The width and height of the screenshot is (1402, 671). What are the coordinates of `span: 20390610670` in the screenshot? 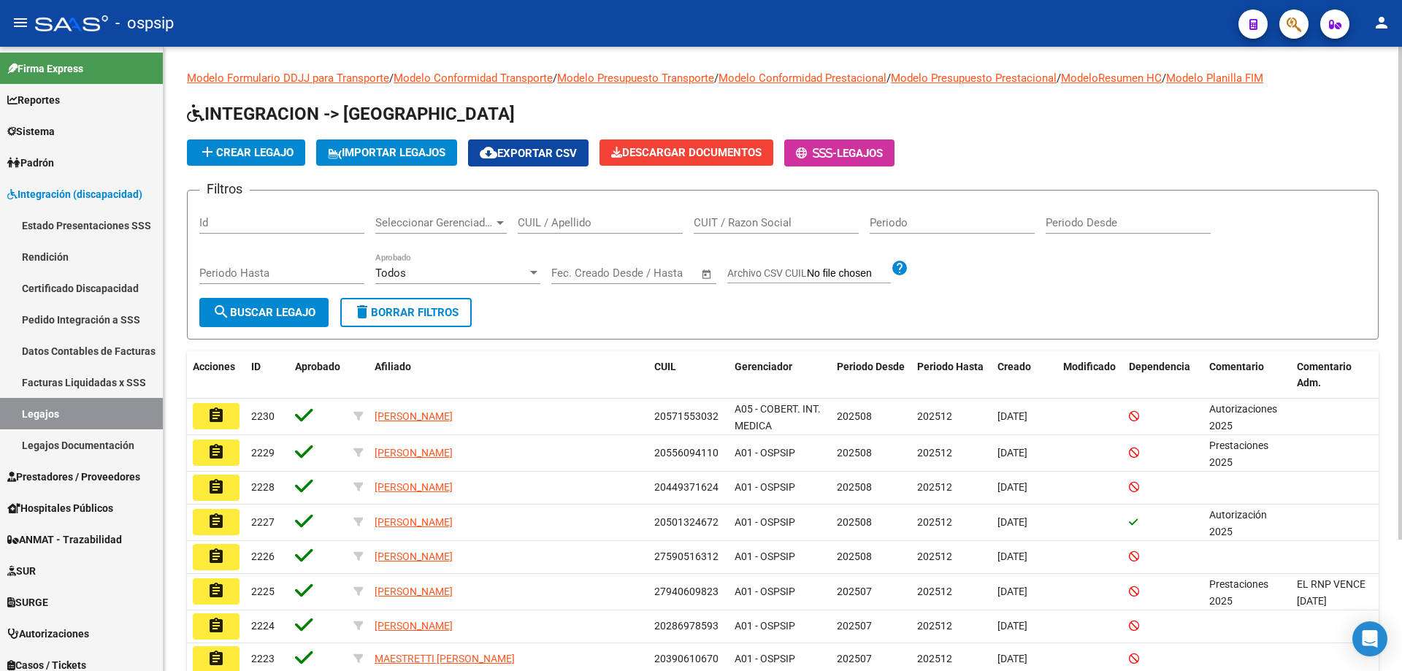 It's located at (686, 659).